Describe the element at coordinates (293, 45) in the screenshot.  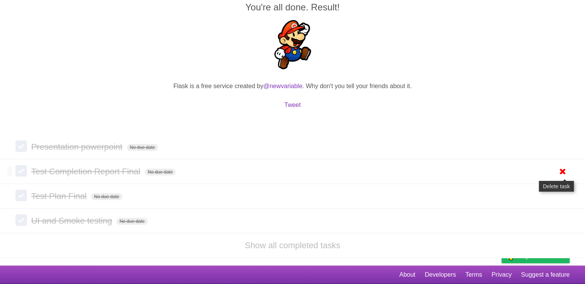
I see `img: Super Mario` at that location.